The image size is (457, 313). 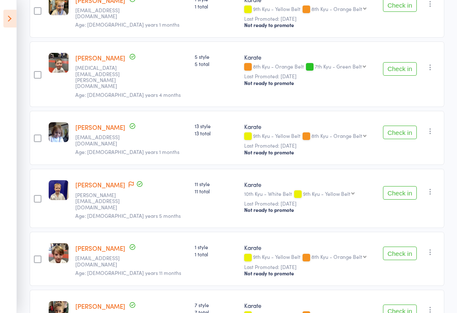 What do you see at coordinates (338, 66) in the screenshot?
I see `div: 7th Kyu - Green Belt` at bounding box center [338, 66].